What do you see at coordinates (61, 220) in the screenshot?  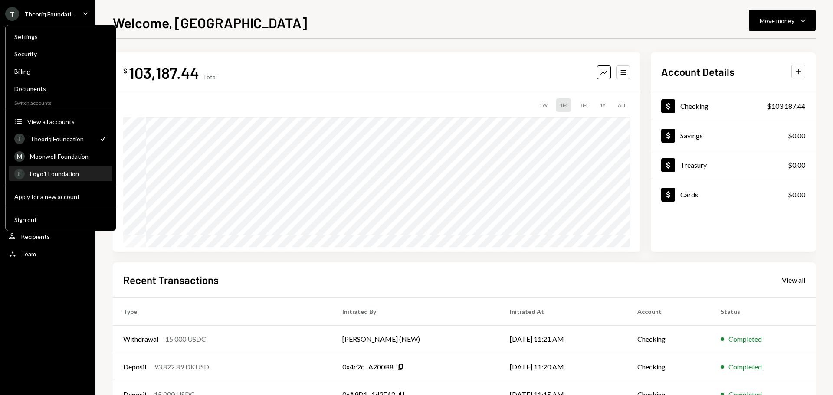 I see `div: Sign out` at bounding box center [61, 220].